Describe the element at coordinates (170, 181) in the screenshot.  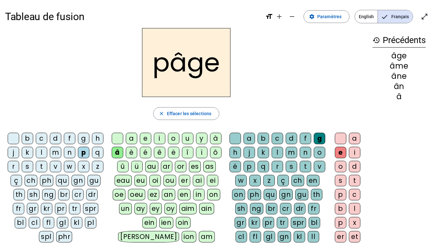
I see `div: ou` at that location.